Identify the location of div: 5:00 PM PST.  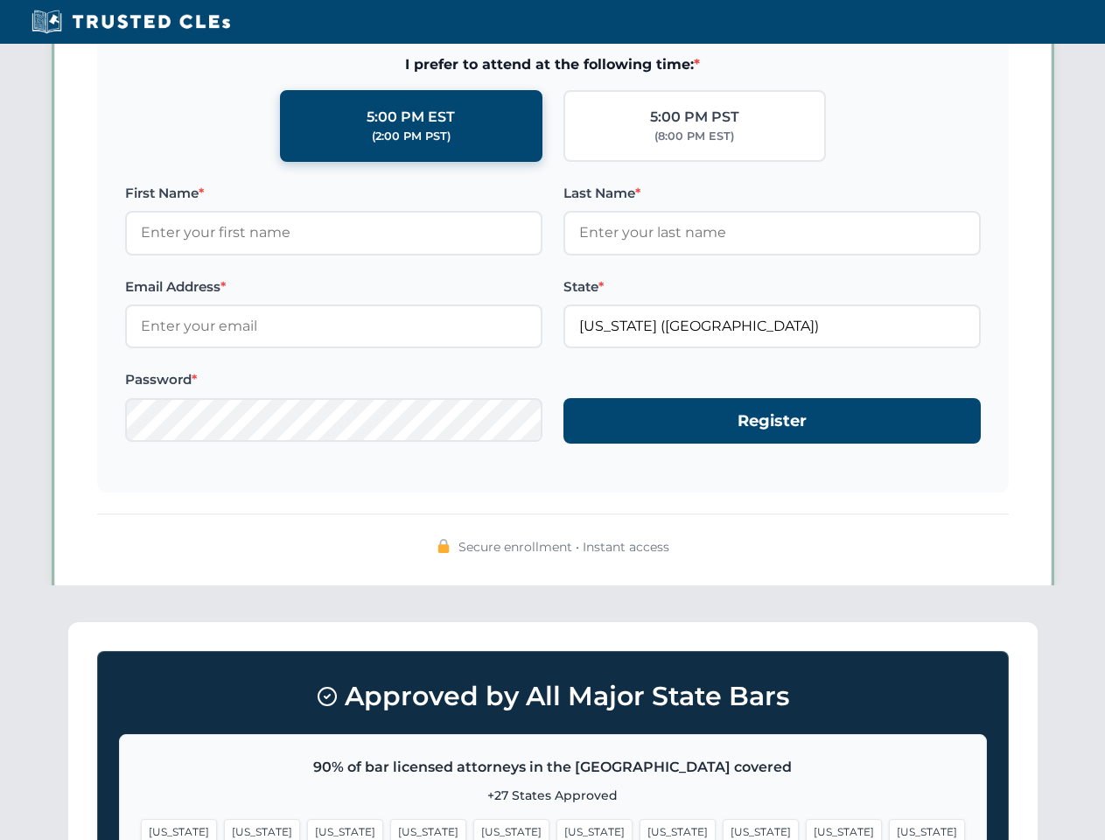
(695, 117).